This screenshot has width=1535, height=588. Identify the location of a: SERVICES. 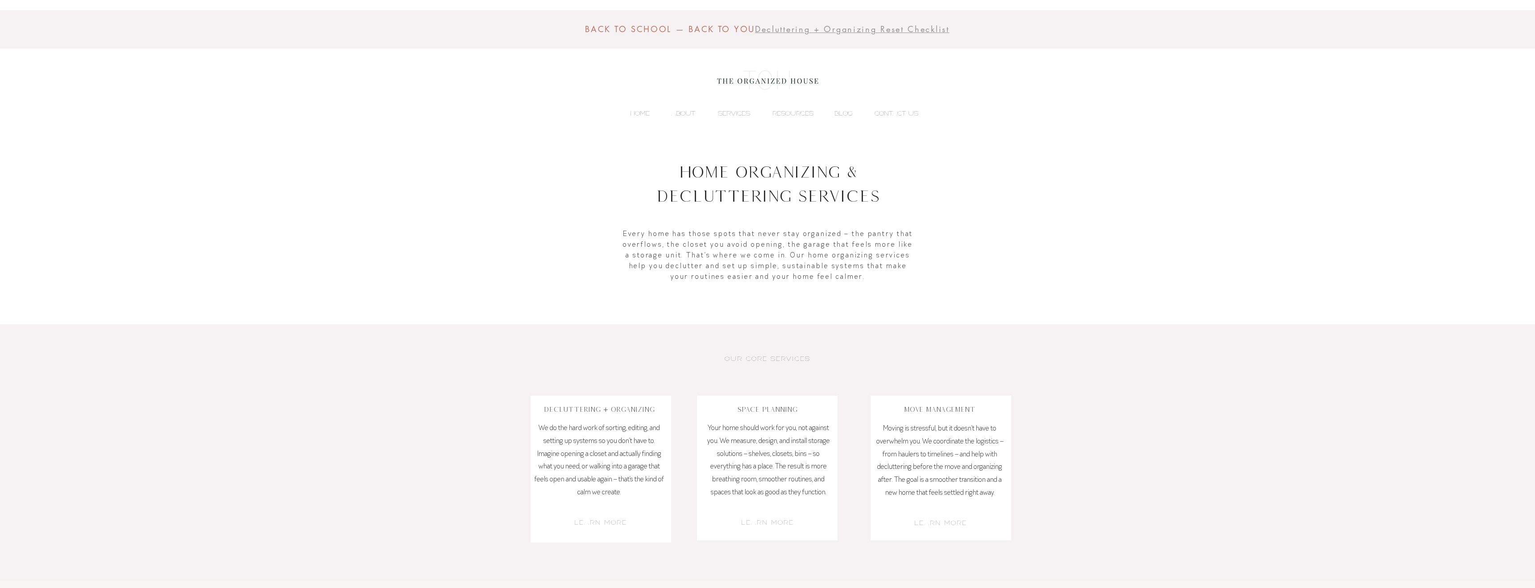
(727, 113).